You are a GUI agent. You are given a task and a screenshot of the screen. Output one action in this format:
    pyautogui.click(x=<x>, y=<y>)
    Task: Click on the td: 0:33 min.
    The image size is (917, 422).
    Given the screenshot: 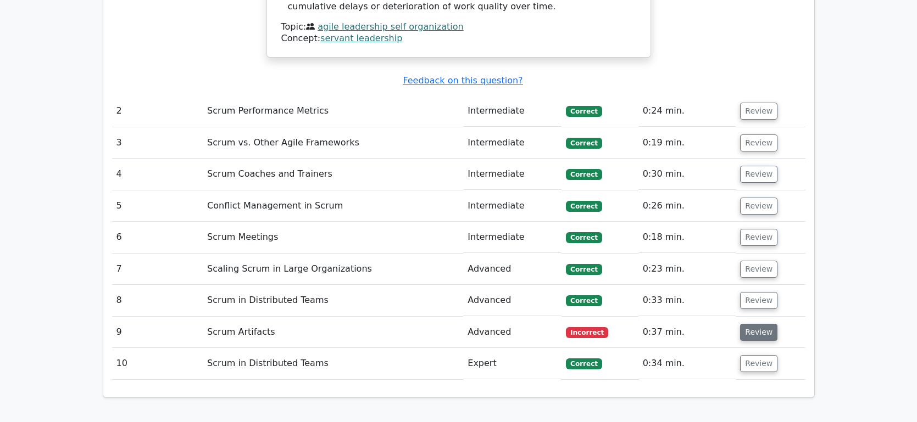 What is the action you would take?
    pyautogui.click(x=687, y=301)
    